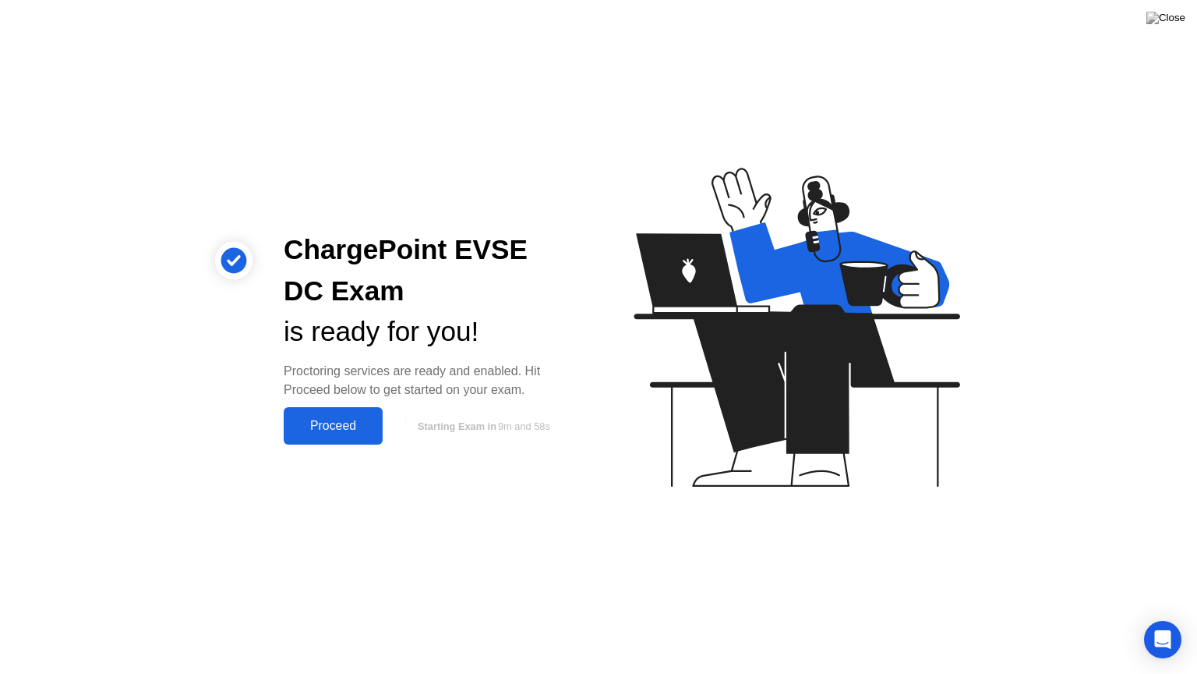  What do you see at coordinates (524, 426) in the screenshot?
I see `span: 9m and 58s` at bounding box center [524, 426].